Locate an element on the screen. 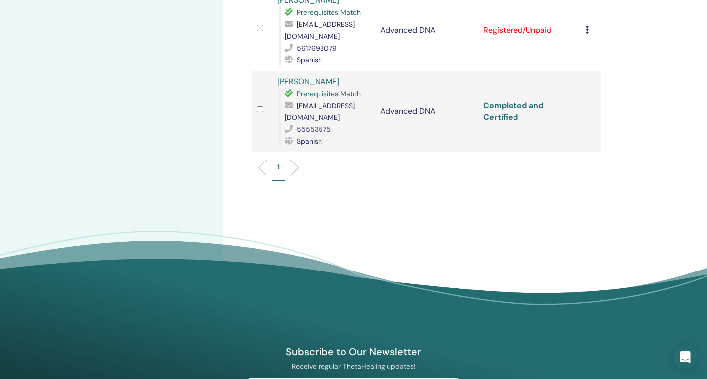  span: 55553575 is located at coordinates (313, 129).